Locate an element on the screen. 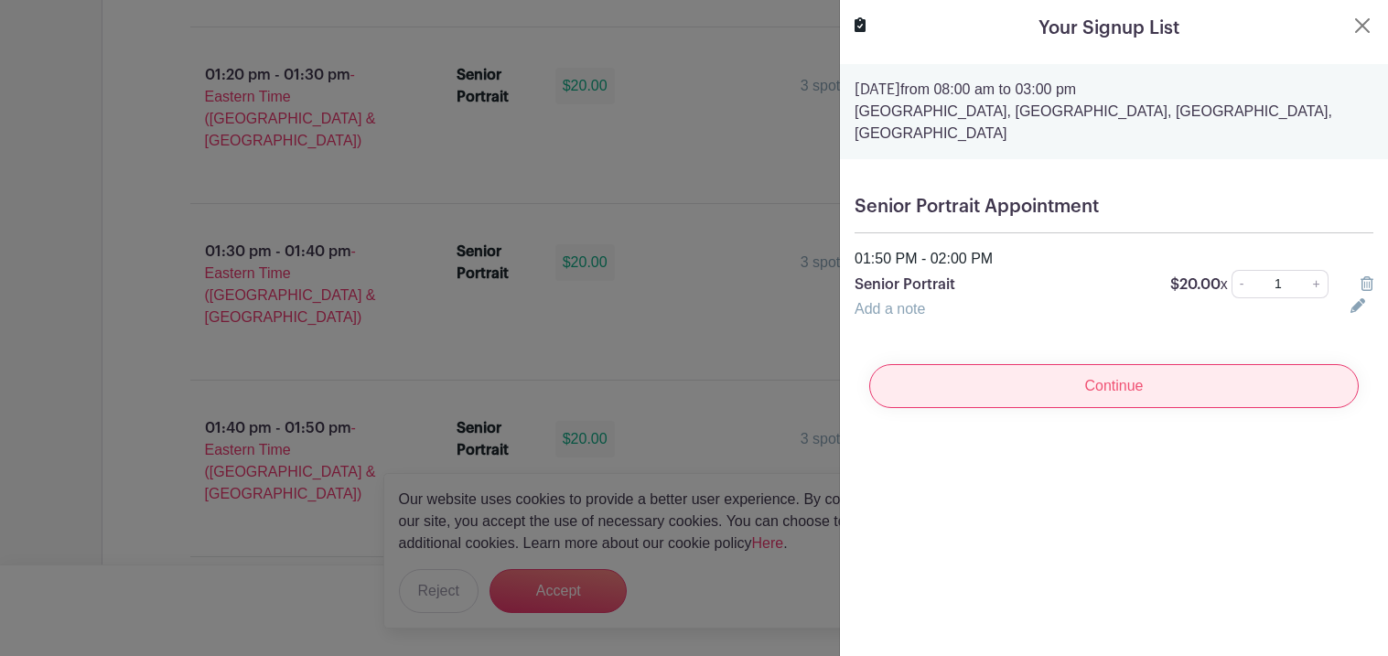  div: 01:50 PM - 02:00 PM is located at coordinates (1113, 259).